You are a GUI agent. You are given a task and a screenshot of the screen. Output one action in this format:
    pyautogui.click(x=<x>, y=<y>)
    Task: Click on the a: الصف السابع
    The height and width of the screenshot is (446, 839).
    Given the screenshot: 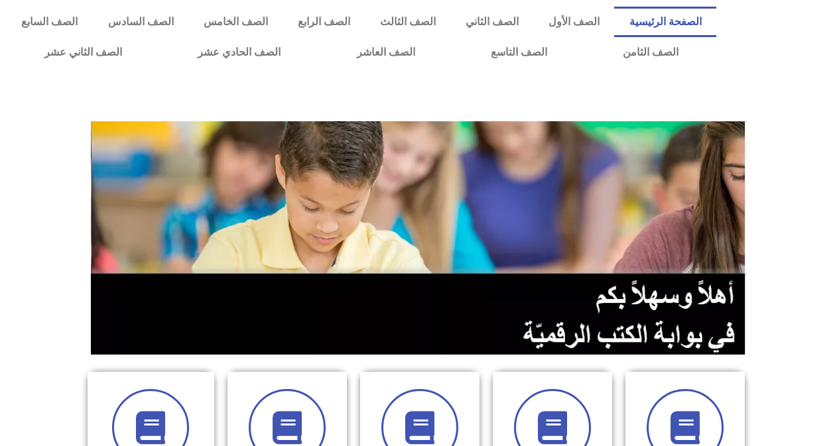 What is the action you would take?
    pyautogui.click(x=50, y=22)
    